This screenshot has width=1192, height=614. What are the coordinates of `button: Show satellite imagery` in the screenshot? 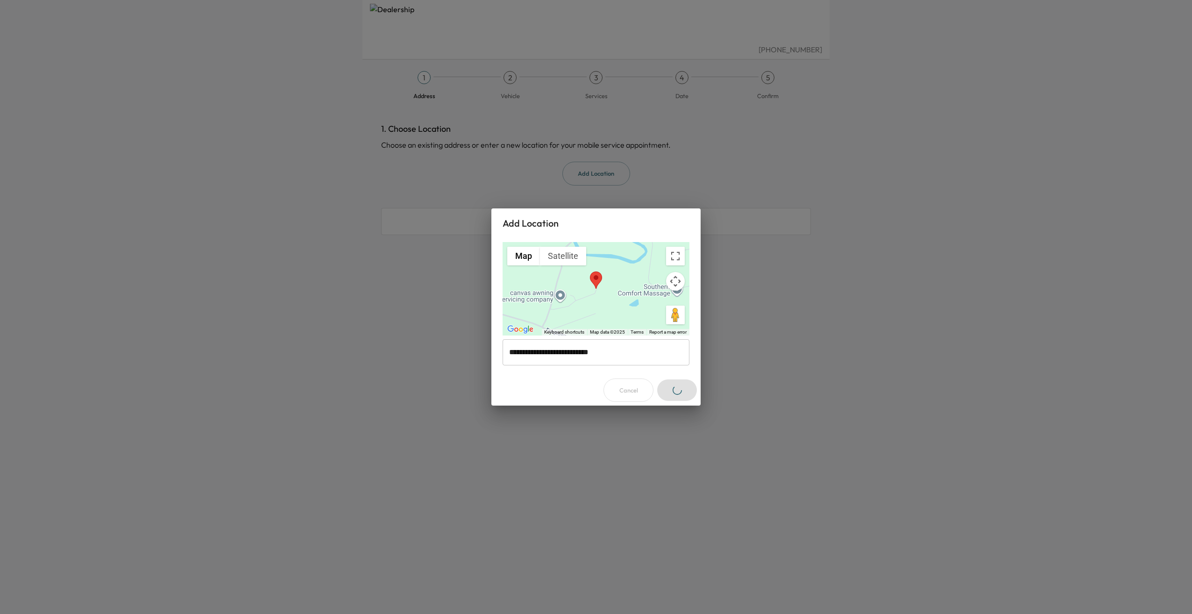 It's located at (563, 256).